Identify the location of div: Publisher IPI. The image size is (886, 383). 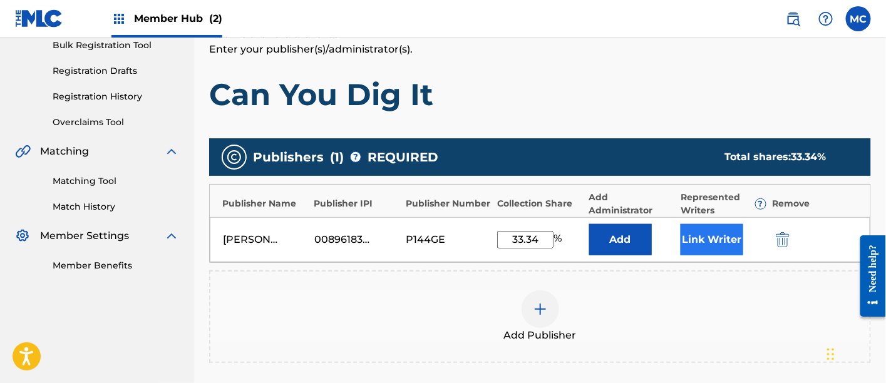
(356, 204).